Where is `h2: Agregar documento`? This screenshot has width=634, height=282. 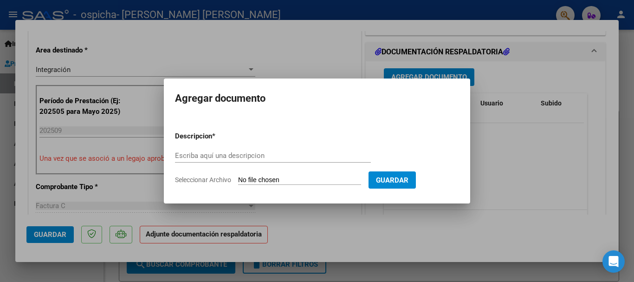 h2: Agregar documento is located at coordinates (317, 98).